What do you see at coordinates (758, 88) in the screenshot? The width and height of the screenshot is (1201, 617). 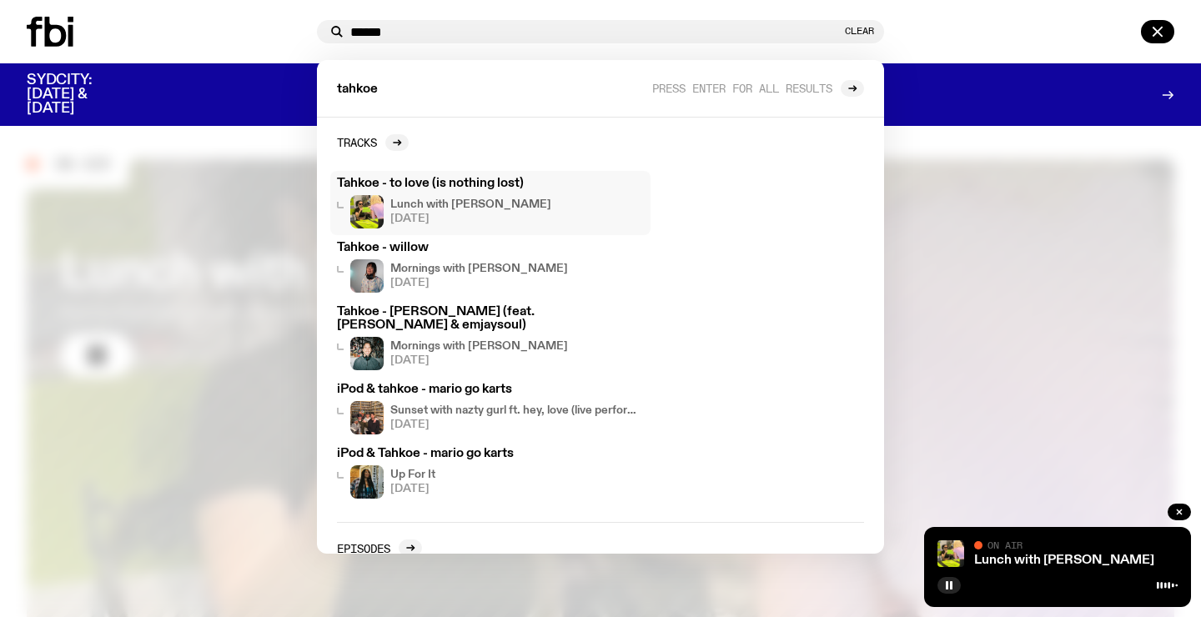 I see `a: Press enter for all results` at bounding box center [758, 88].